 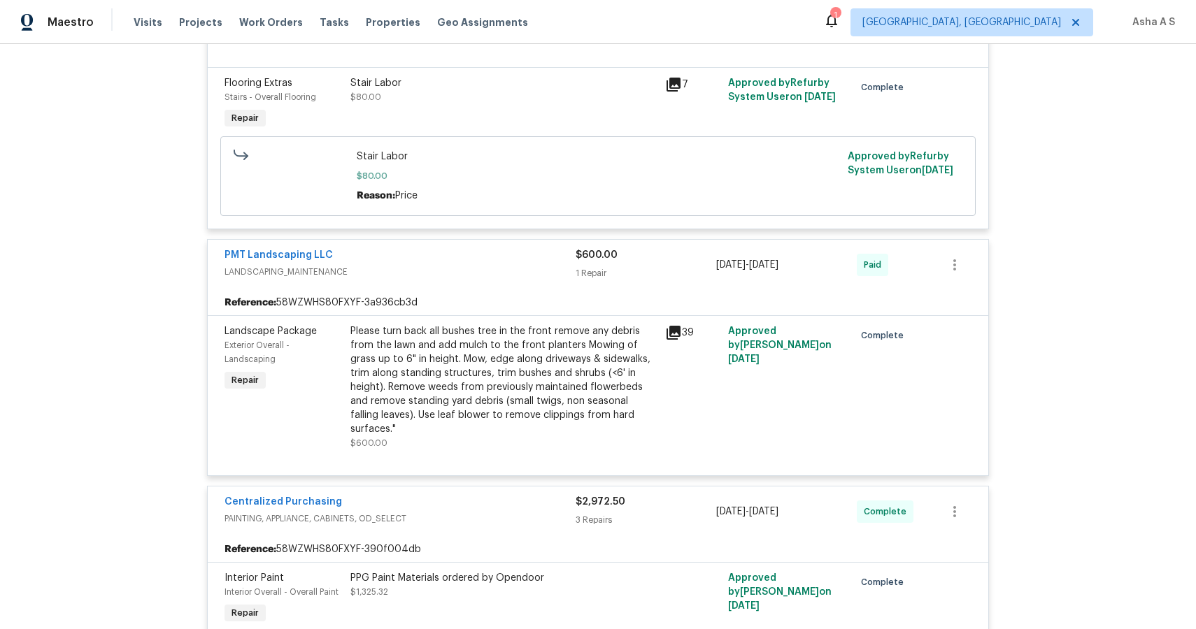 What do you see at coordinates (482, 22) in the screenshot?
I see `span: Geo Assignments` at bounding box center [482, 22].